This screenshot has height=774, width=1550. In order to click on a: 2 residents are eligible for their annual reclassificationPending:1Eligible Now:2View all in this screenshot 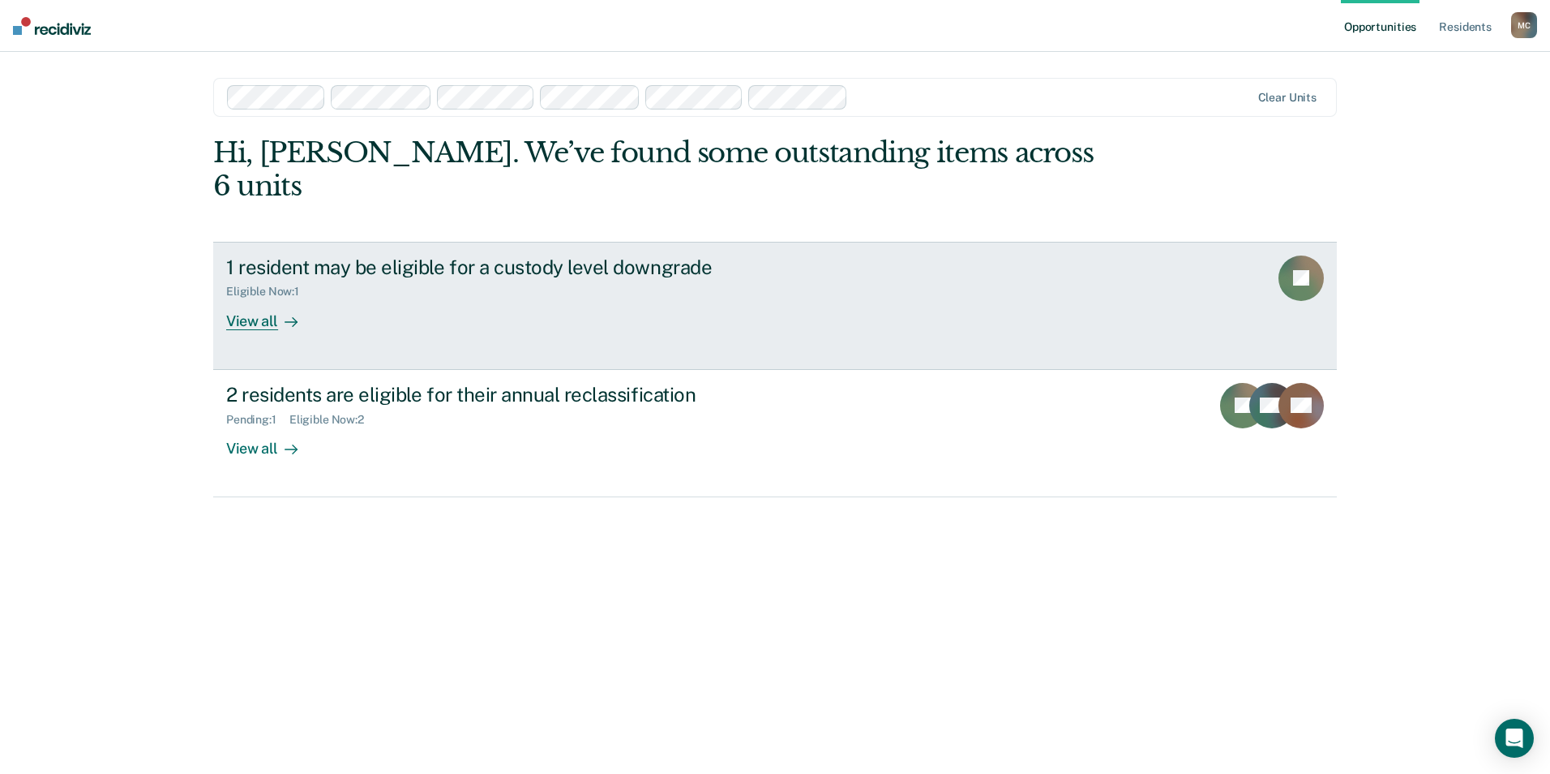, I will do `click(775, 433)`.